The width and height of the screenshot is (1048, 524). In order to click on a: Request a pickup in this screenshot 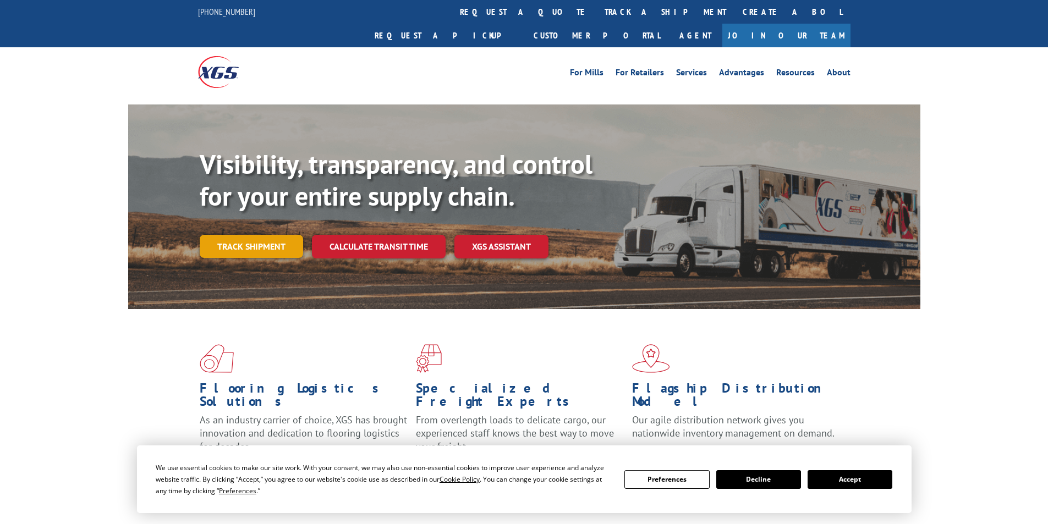, I will do `click(446, 35)`.